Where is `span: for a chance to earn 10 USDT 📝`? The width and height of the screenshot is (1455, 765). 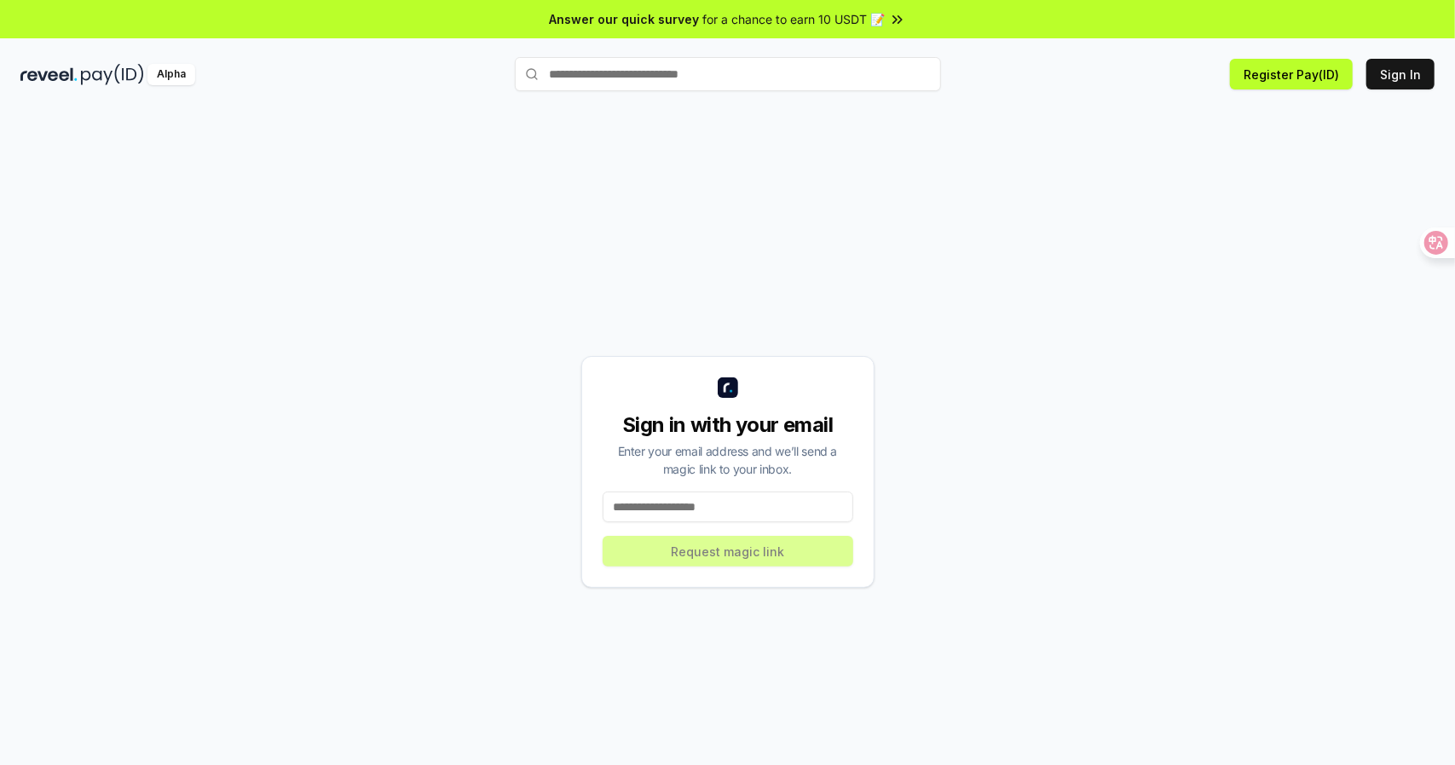 span: for a chance to earn 10 USDT 📝 is located at coordinates (794, 19).